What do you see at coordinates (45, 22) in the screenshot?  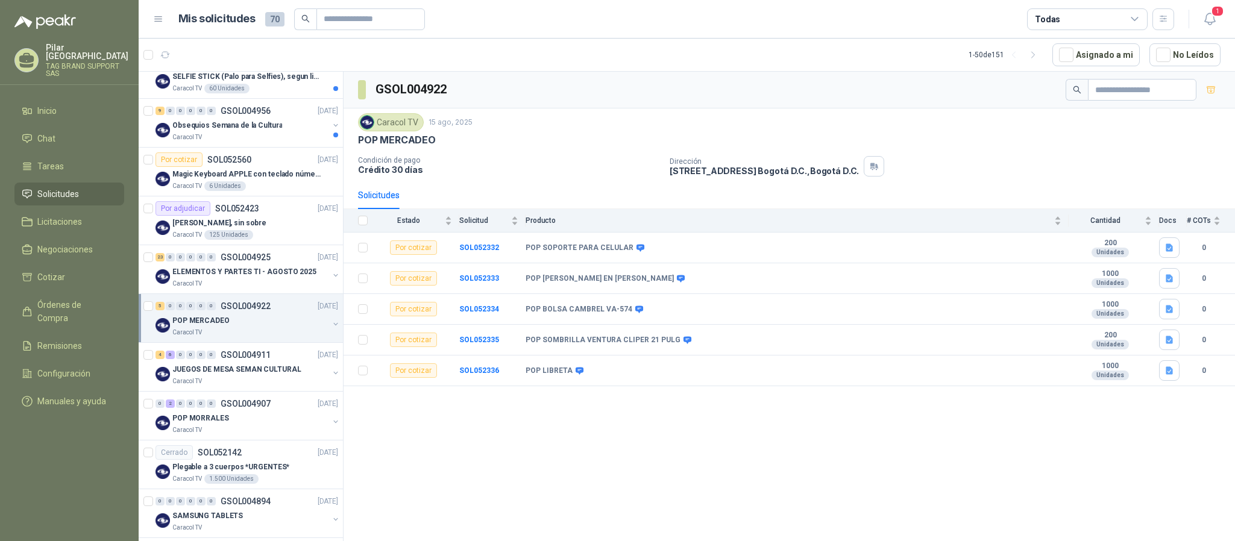 I see `img: Logo peakr` at bounding box center [45, 22].